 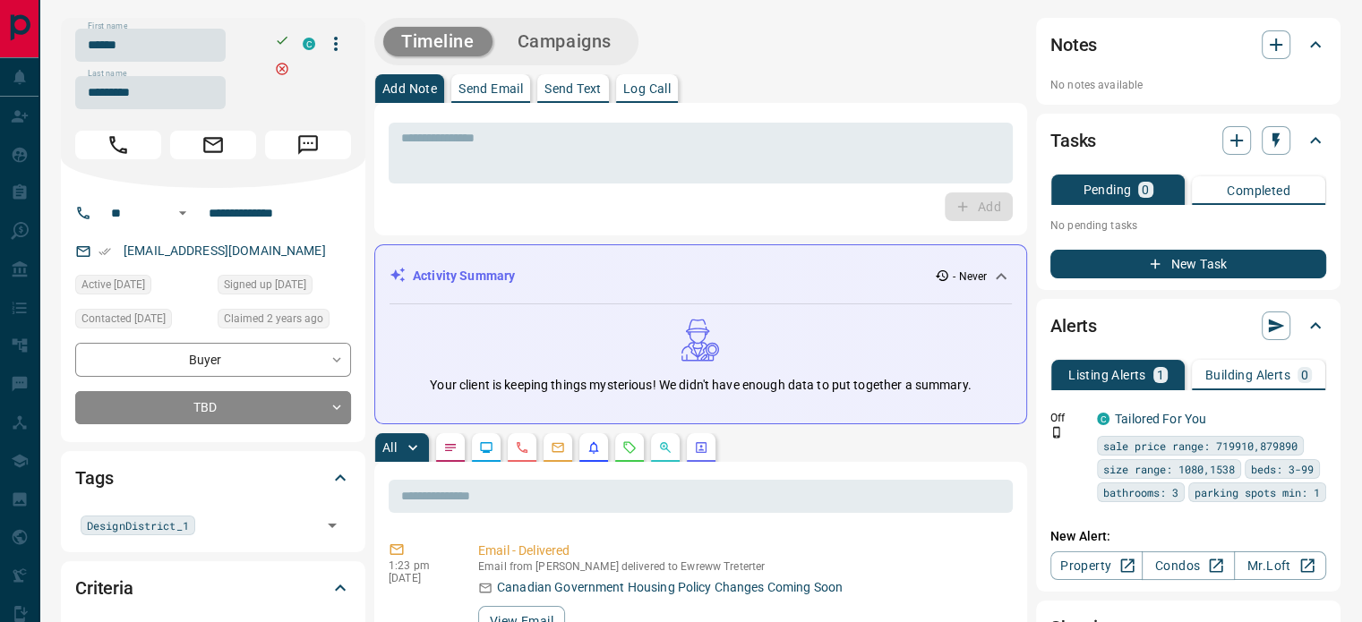 What do you see at coordinates (1073, 326) in the screenshot?
I see `h2: Alerts` at bounding box center [1073, 326].